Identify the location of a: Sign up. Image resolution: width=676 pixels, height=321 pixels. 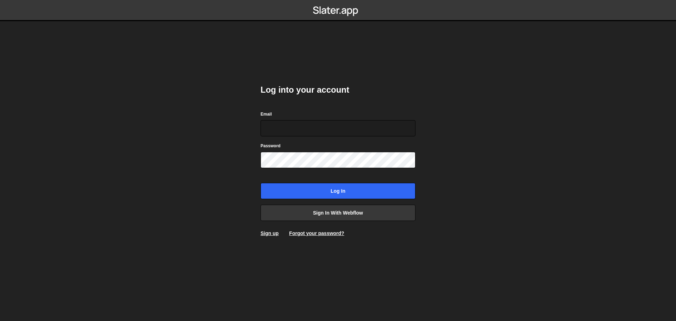
(269, 233).